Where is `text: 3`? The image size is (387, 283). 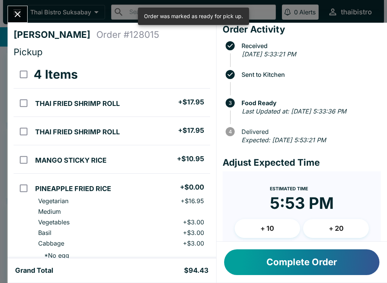 text: 3 is located at coordinates (230, 103).